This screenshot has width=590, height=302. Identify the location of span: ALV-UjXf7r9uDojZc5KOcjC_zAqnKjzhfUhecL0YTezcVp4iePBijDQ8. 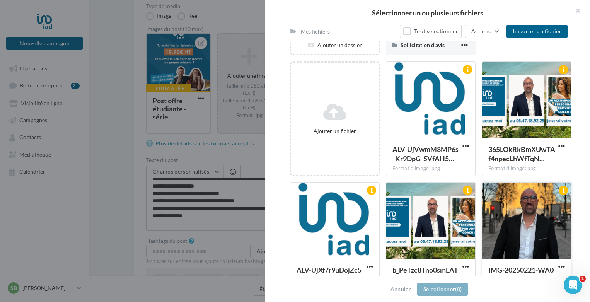
(329, 275).